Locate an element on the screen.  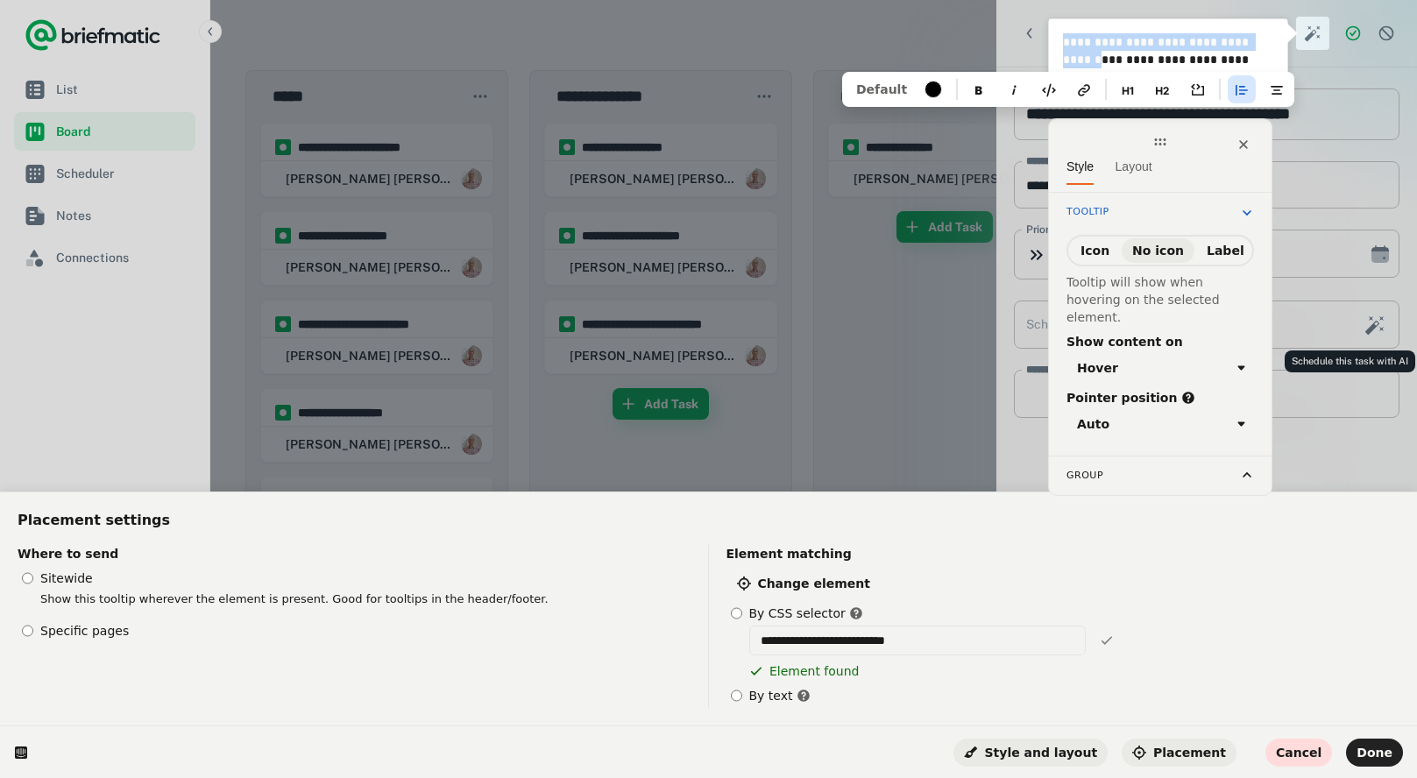
button: Icon is located at coordinates (1094, 251).